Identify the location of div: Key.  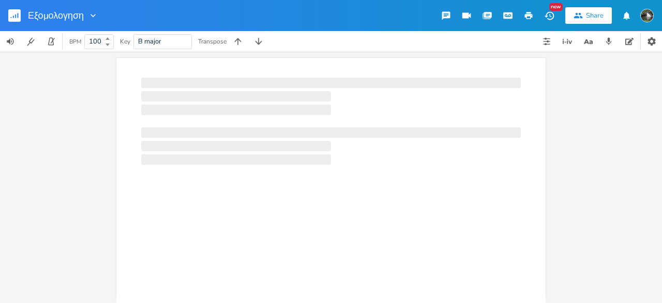
(125, 41).